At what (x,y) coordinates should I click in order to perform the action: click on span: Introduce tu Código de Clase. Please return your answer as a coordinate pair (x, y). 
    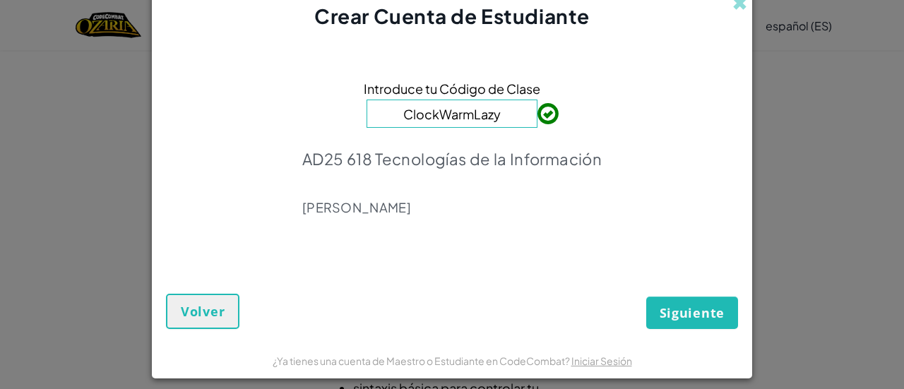
    Looking at the image, I should click on (452, 88).